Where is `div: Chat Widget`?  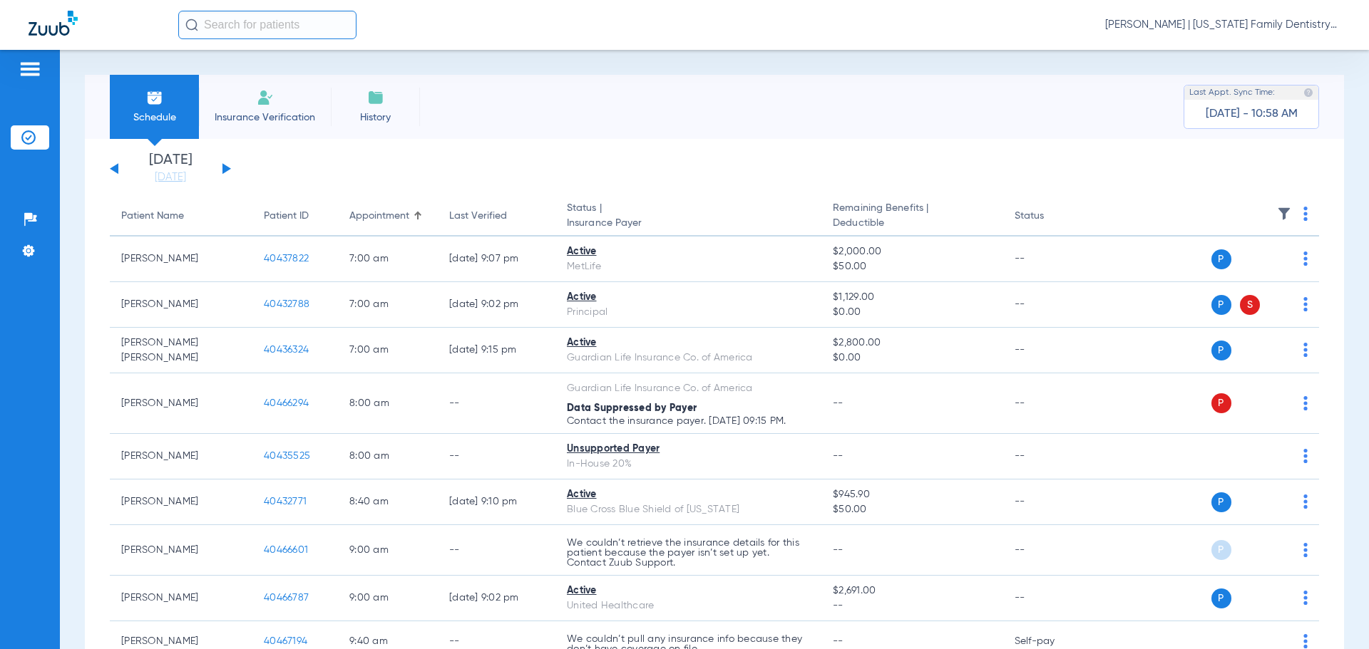 div: Chat Widget is located at coordinates (1333, 615).